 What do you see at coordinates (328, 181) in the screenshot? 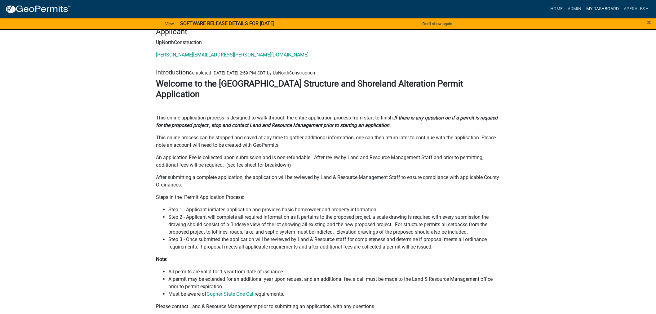
I see `p: After submitting a complete application, the application will be reviewed by Land & Resource Mana...` at bounding box center [328, 181].